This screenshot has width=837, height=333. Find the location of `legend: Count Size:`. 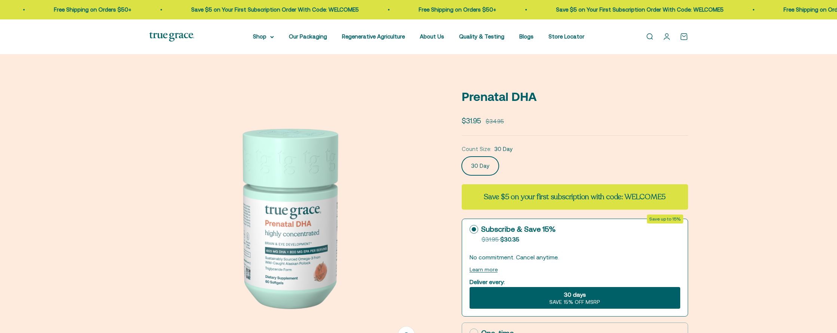

legend: Count Size: is located at coordinates (476, 149).